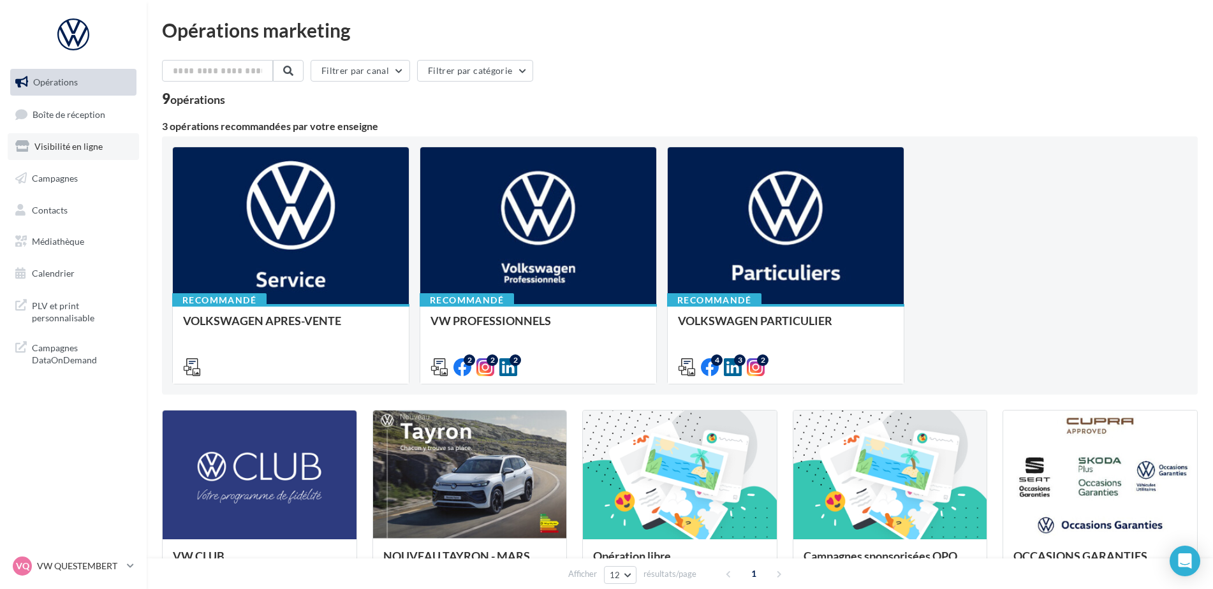 The image size is (1213, 589). I want to click on span: résultats/page, so click(669, 574).